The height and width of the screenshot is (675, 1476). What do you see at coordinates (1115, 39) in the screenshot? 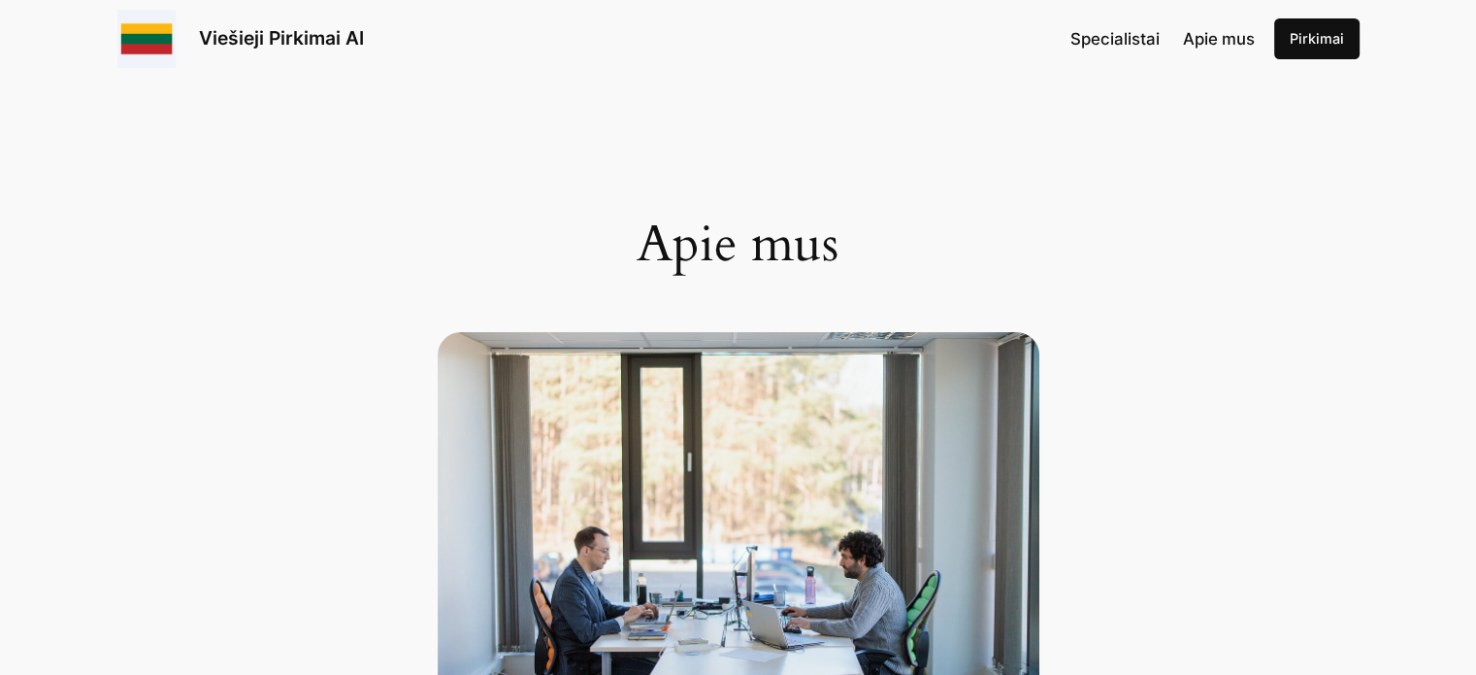
I see `a: Specialistai` at bounding box center [1115, 39].